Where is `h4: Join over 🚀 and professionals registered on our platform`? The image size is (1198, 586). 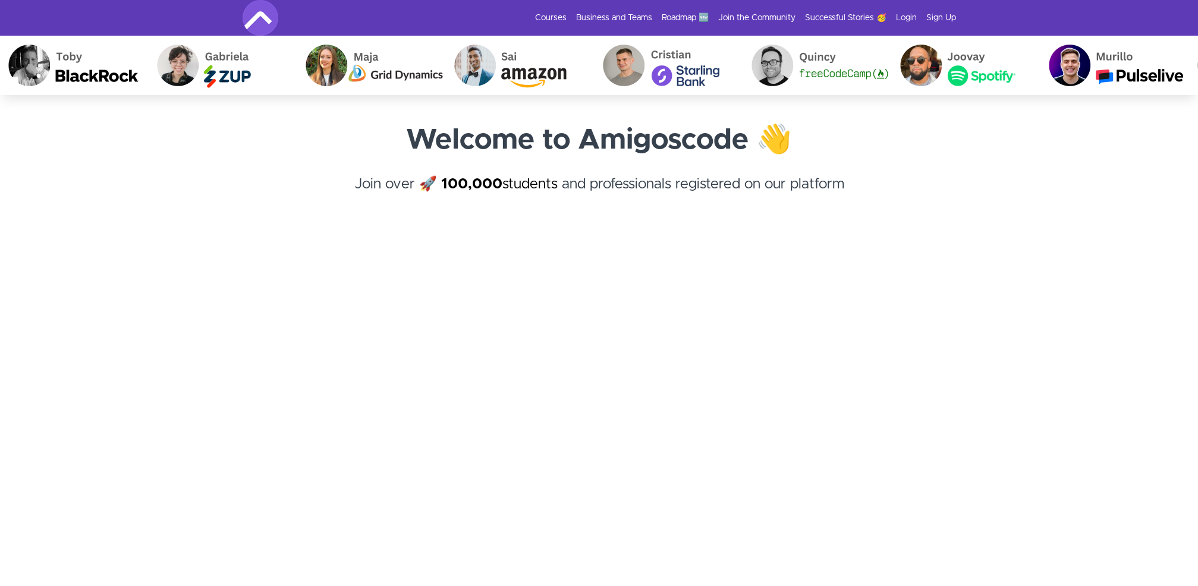 h4: Join over 🚀 and professionals registered on our platform is located at coordinates (599, 195).